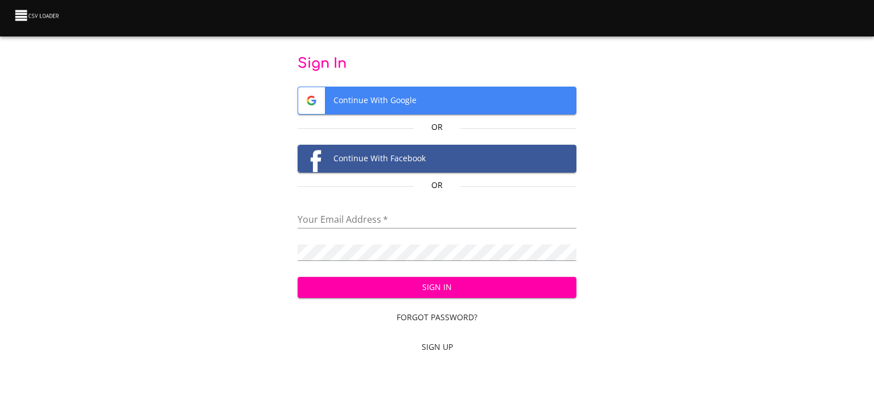 This screenshot has width=874, height=396. What do you see at coordinates (311, 158) in the screenshot?
I see `img: Facebook logo` at bounding box center [311, 158].